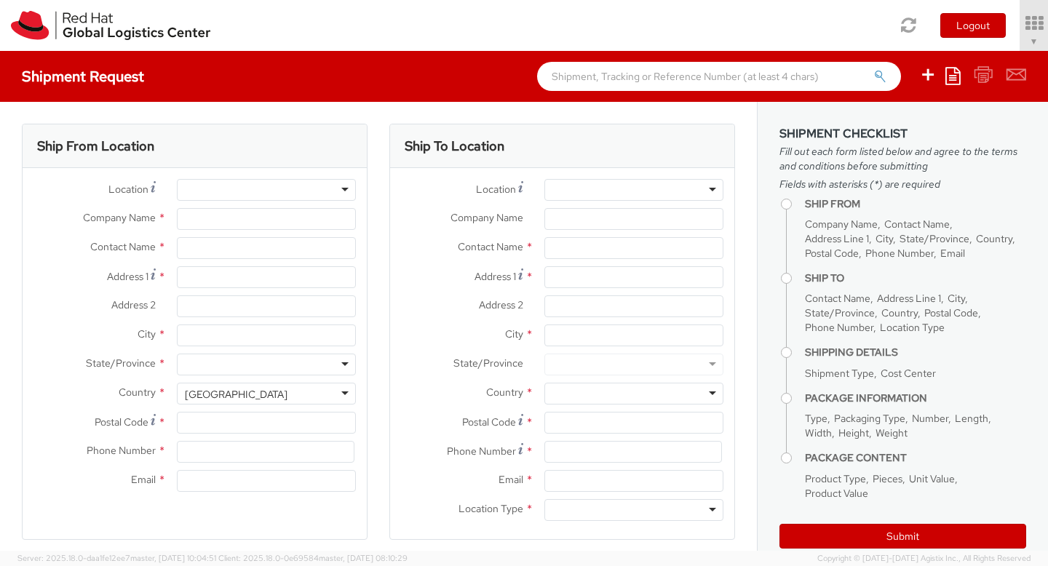  I want to click on span: Product Value, so click(836, 493).